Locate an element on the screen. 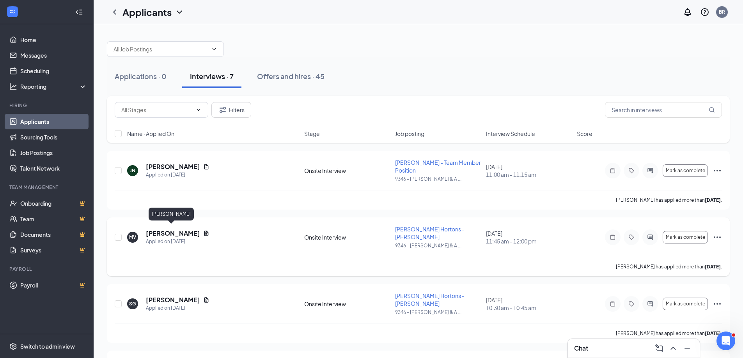  svg: Filter is located at coordinates (223, 110).